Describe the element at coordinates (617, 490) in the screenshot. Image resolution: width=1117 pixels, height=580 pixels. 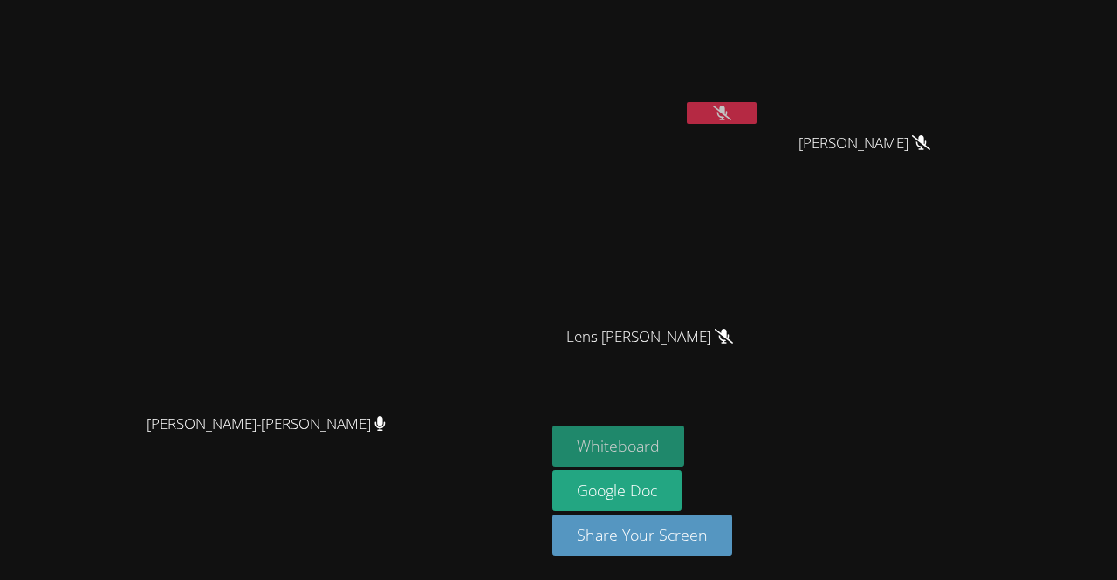
I see `a: Google Doc` at that location.